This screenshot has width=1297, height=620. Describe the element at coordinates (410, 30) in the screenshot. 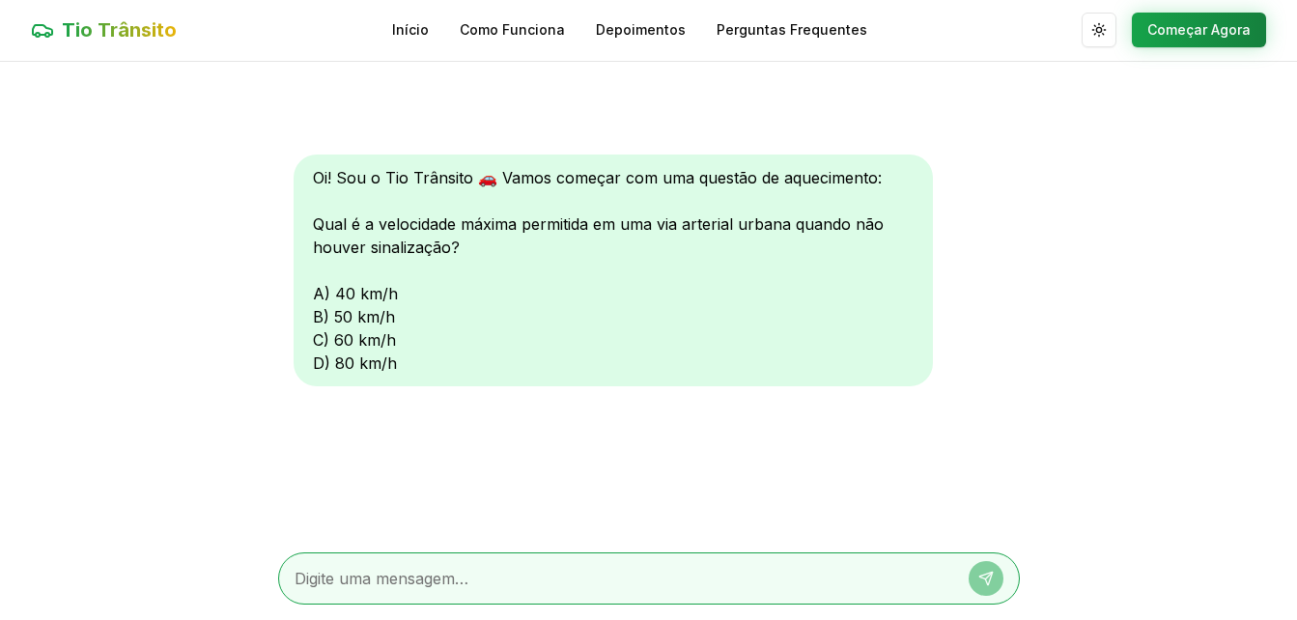

I see `a: Início` at that location.